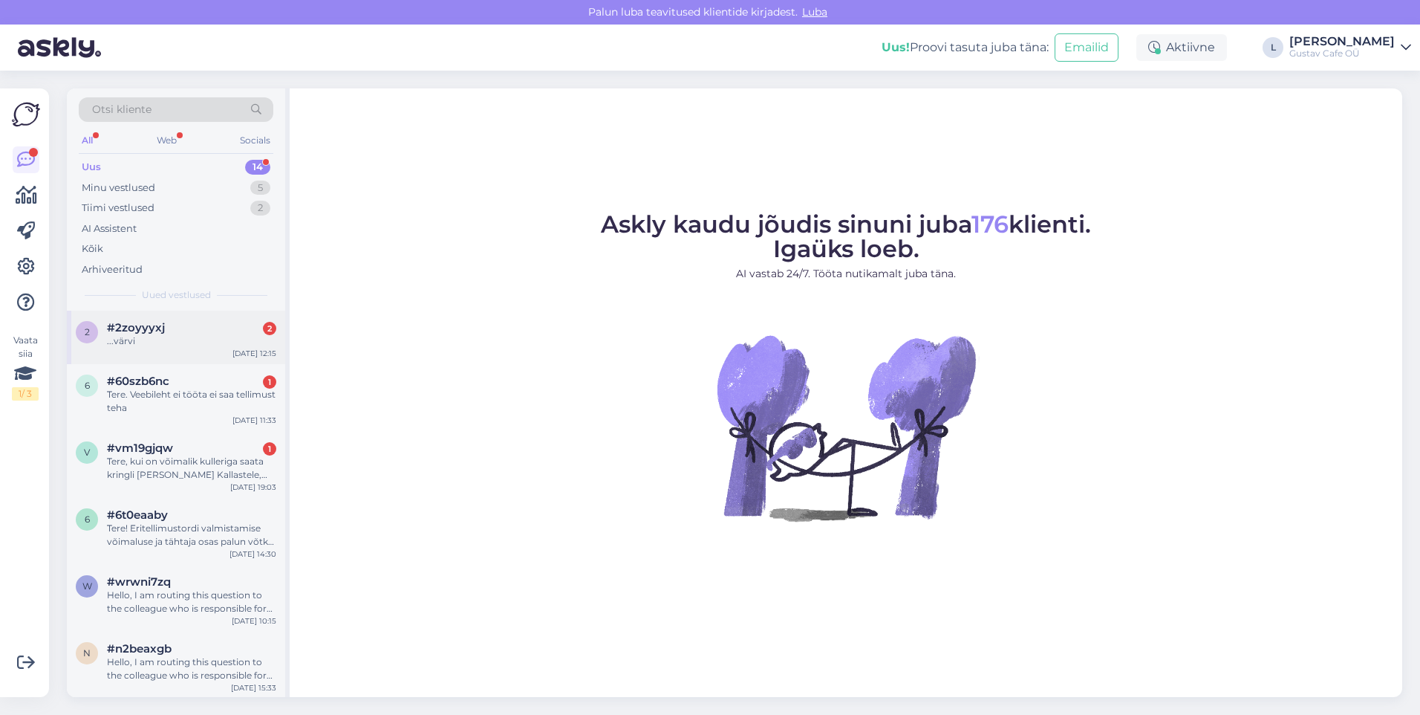 This screenshot has height=715, width=1420. Describe the element at coordinates (87, 331) in the screenshot. I see `span: 2` at that location.